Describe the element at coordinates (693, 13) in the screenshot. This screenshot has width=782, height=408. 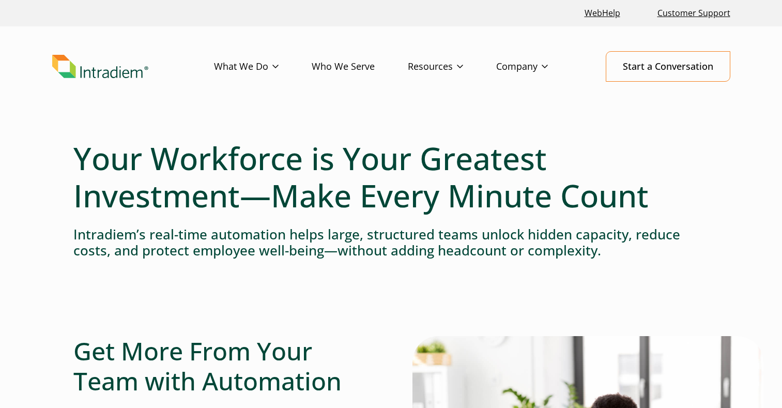
I see `a: Customer Support` at that location.